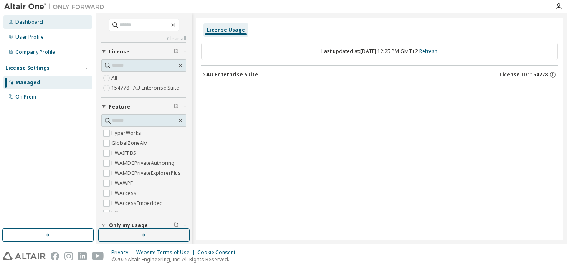  What do you see at coordinates (28, 68) in the screenshot?
I see `div: License Settings` at bounding box center [28, 68].